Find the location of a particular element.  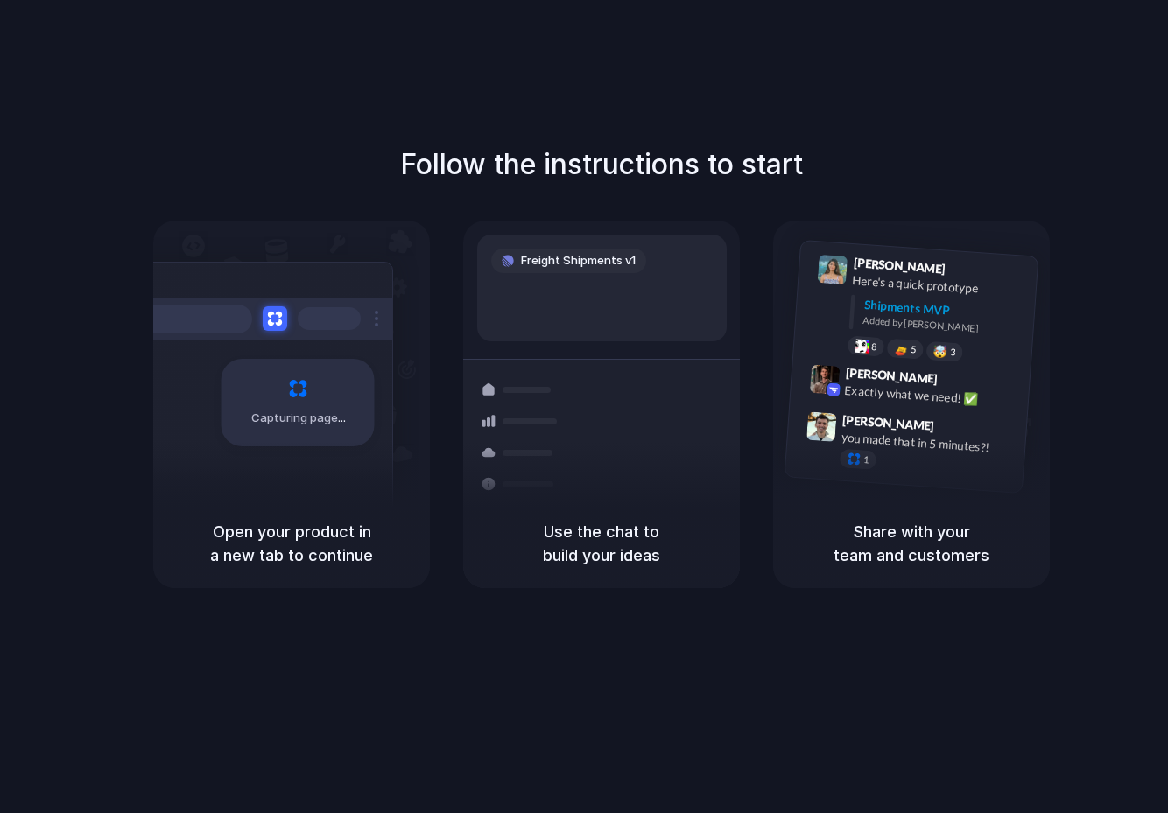

h5: Share with your team and customers is located at coordinates (911, 544).